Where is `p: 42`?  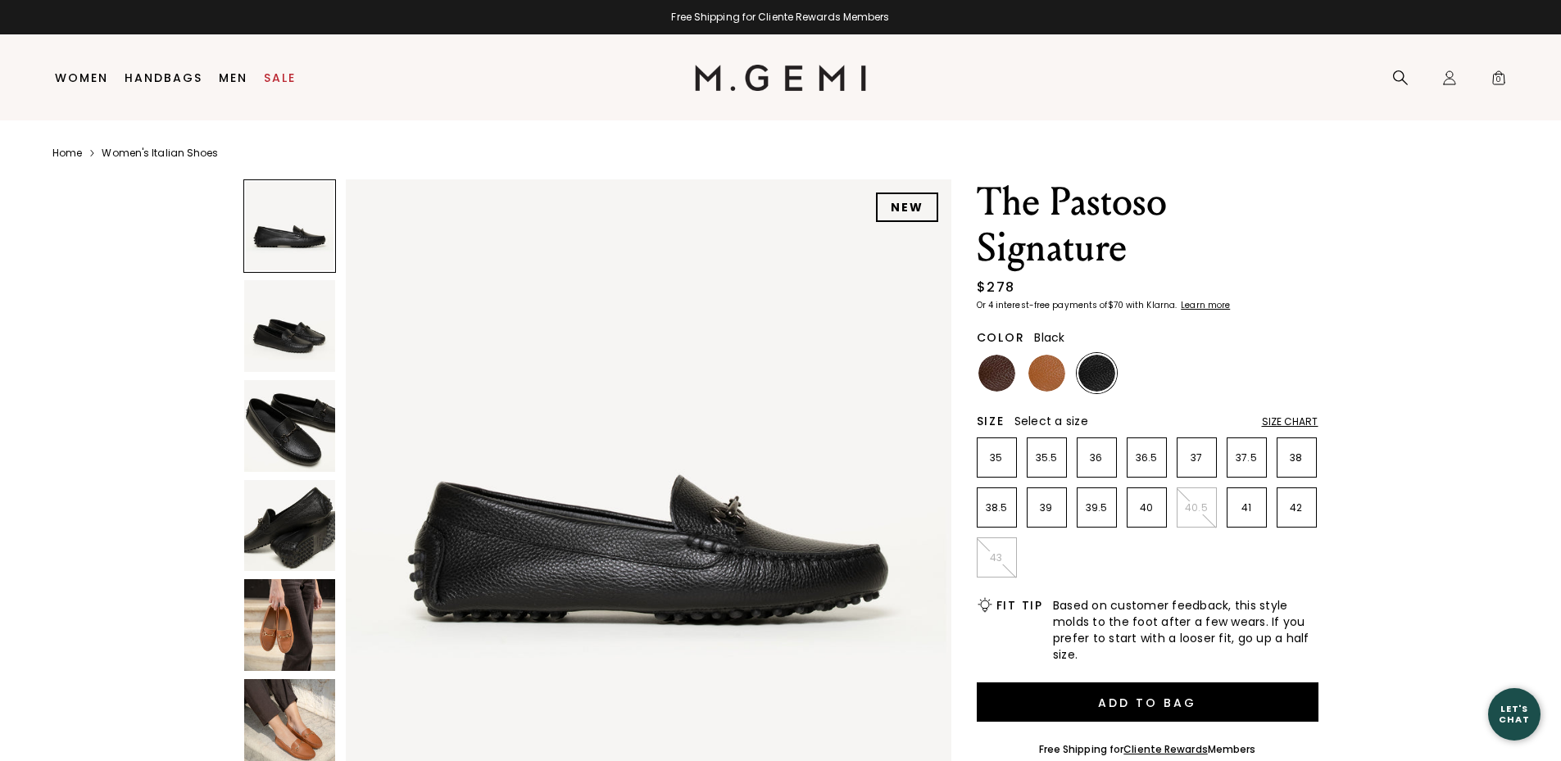 p: 42 is located at coordinates (1296, 508).